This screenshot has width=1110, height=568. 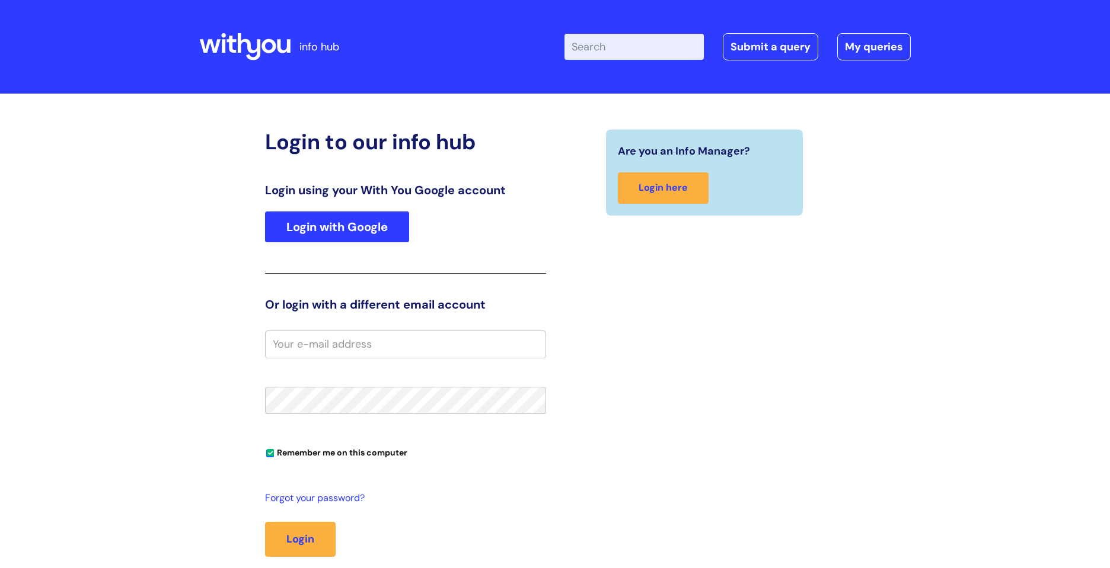 I want to click on h2: Login to our info hub, so click(x=405, y=142).